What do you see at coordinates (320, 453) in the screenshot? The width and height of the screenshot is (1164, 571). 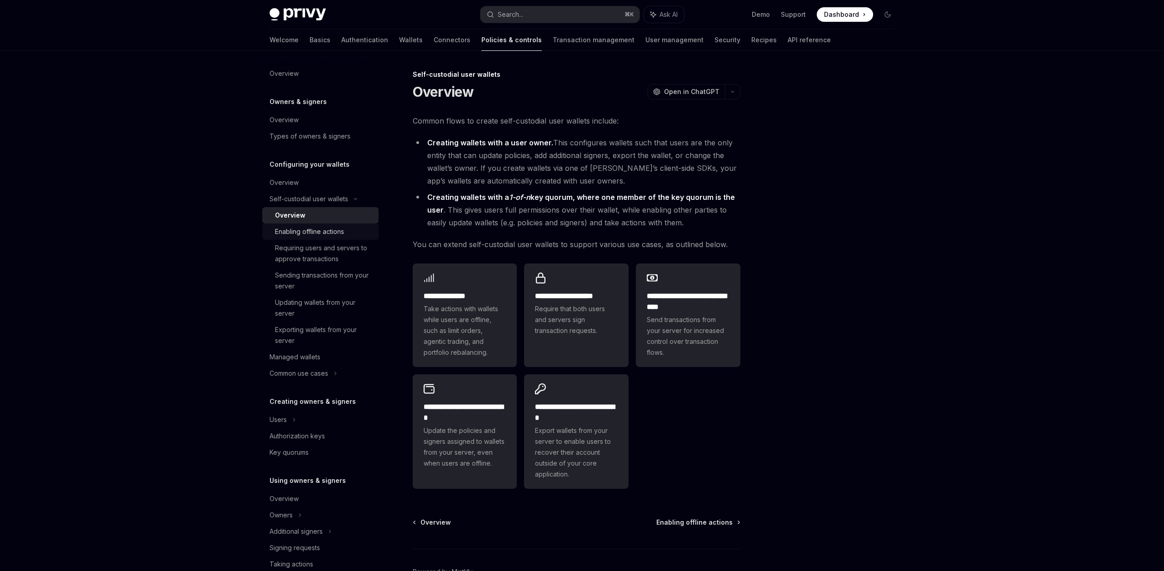 I see `a: Key quorums` at bounding box center [320, 453].